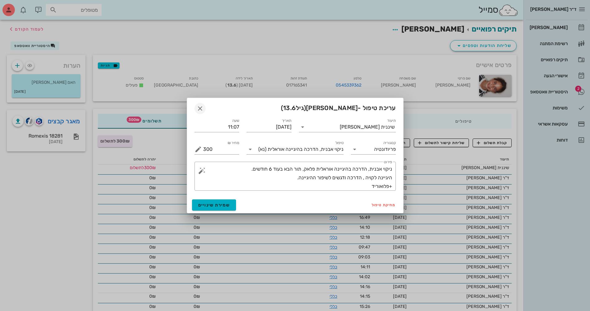  I want to click on button: שמירת שינויים, so click(214, 205).